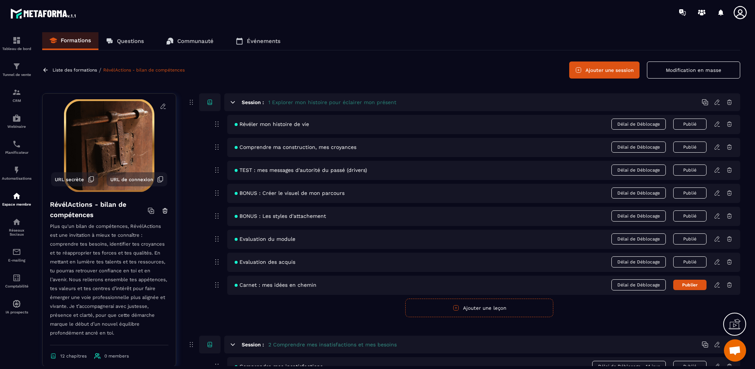  Describe the element at coordinates (44, 13) in the screenshot. I see `img: logo` at that location.